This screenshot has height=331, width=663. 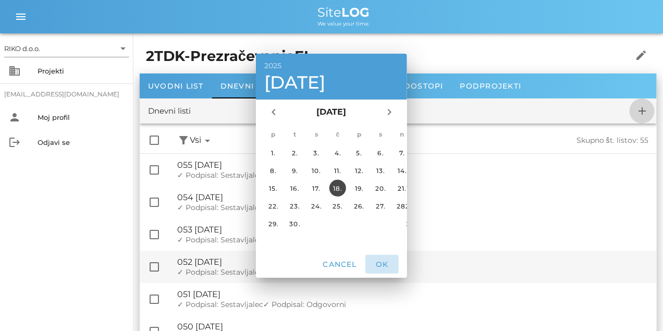 What do you see at coordinates (81, 117) in the screenshot?
I see `div: Moj profil` at bounding box center [81, 117].